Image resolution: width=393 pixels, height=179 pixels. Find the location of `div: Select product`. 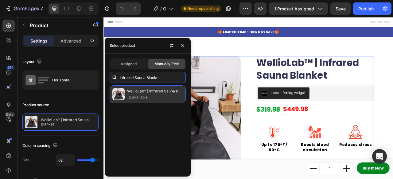

div: Select product is located at coordinates (122, 46).